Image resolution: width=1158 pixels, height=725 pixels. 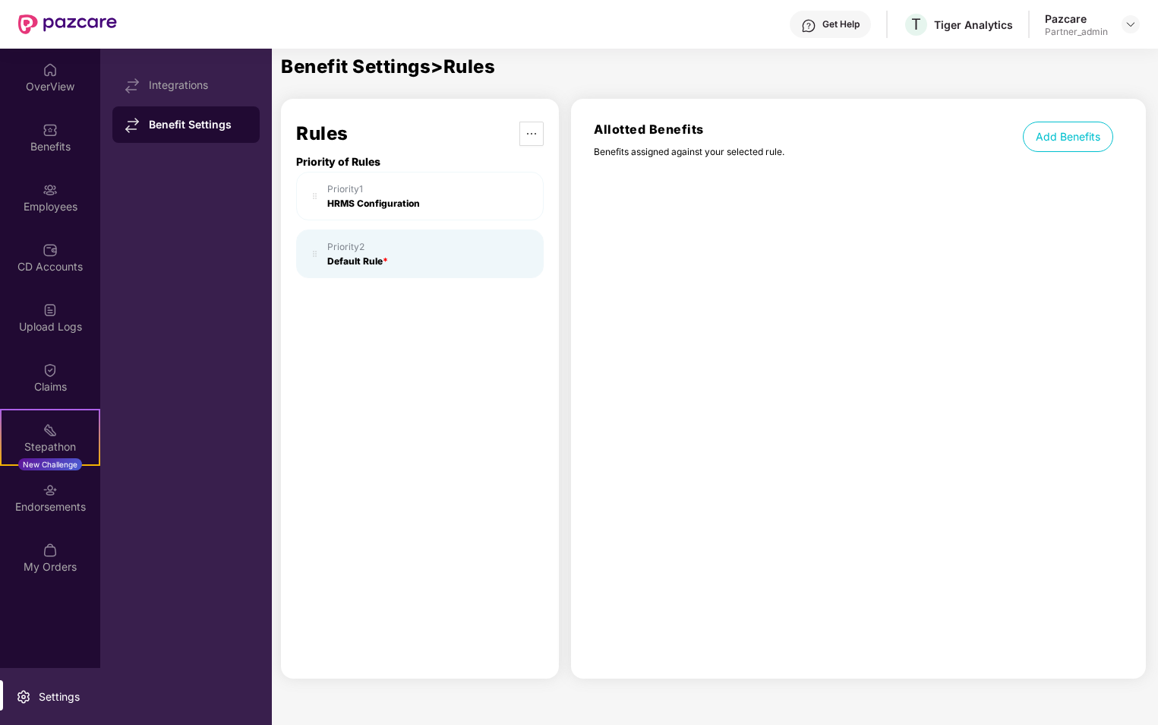 I want to click on h1: Allotted Benefits, so click(x=678, y=129).